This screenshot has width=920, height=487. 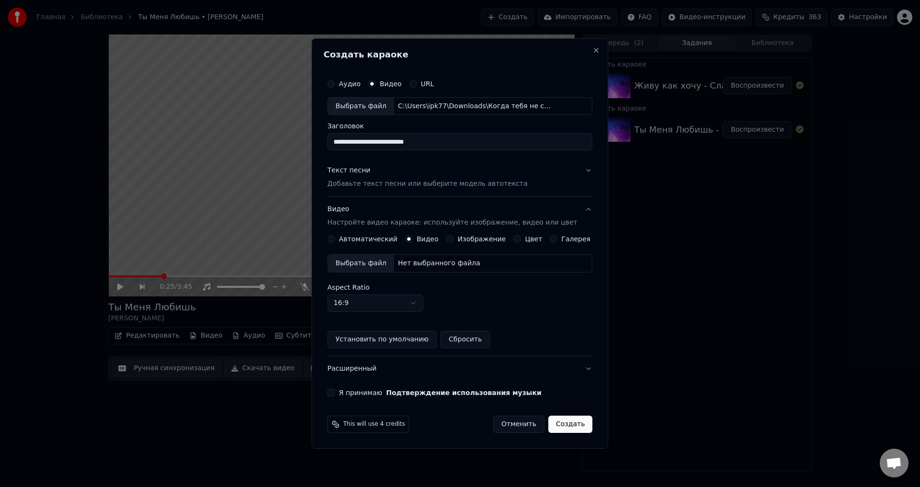 I want to click on button: Расширенный, so click(x=460, y=369).